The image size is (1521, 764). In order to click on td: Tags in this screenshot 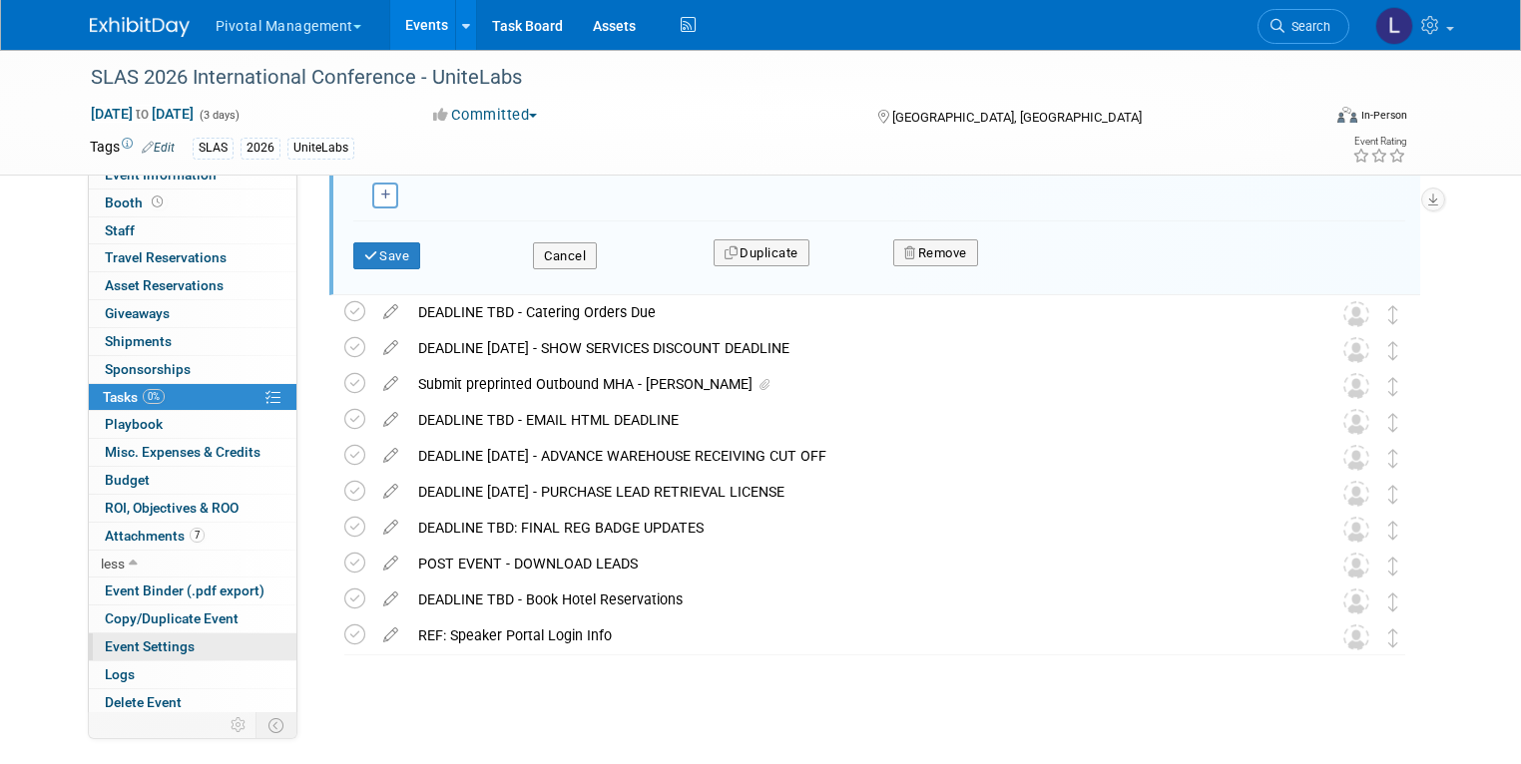, I will do `click(132, 148)`.